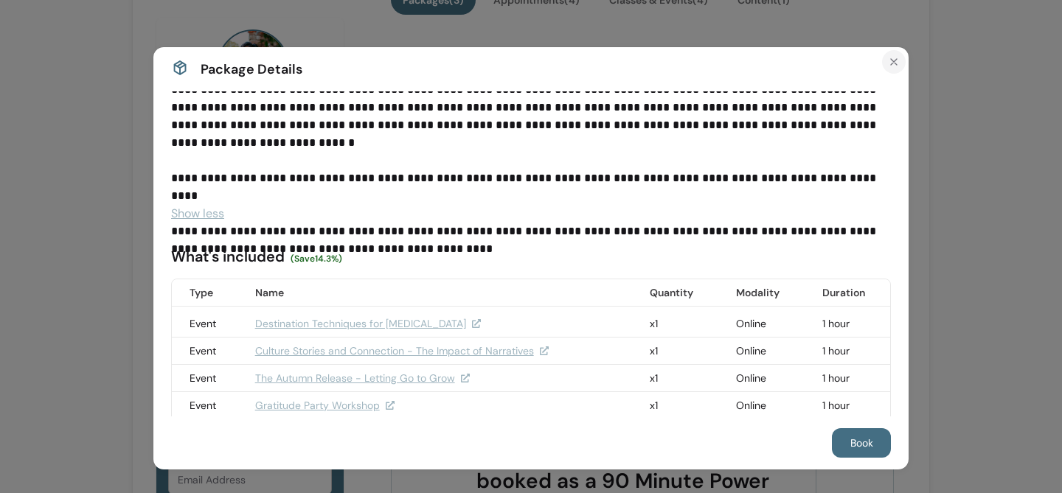 This screenshot has width=1062, height=493. Describe the element at coordinates (761, 293) in the screenshot. I see `th: Modality` at that location.